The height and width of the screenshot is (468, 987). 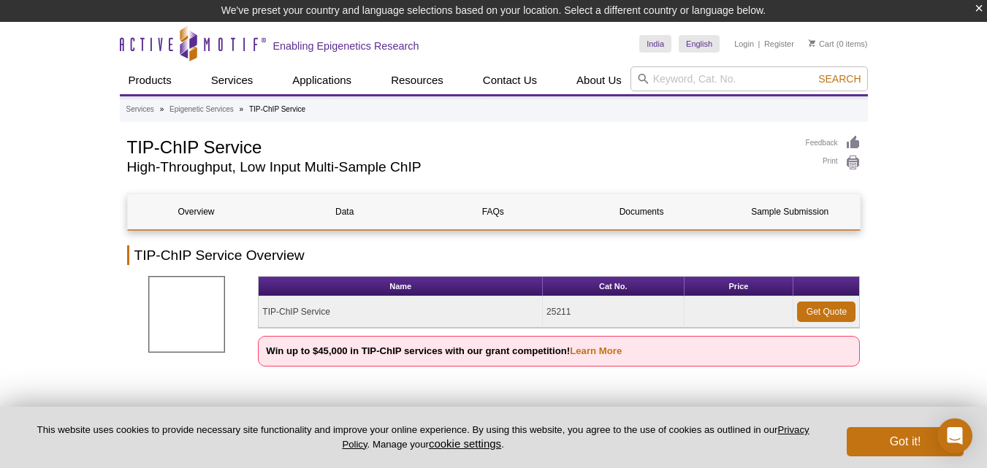 I want to click on a: Login, so click(x=744, y=44).